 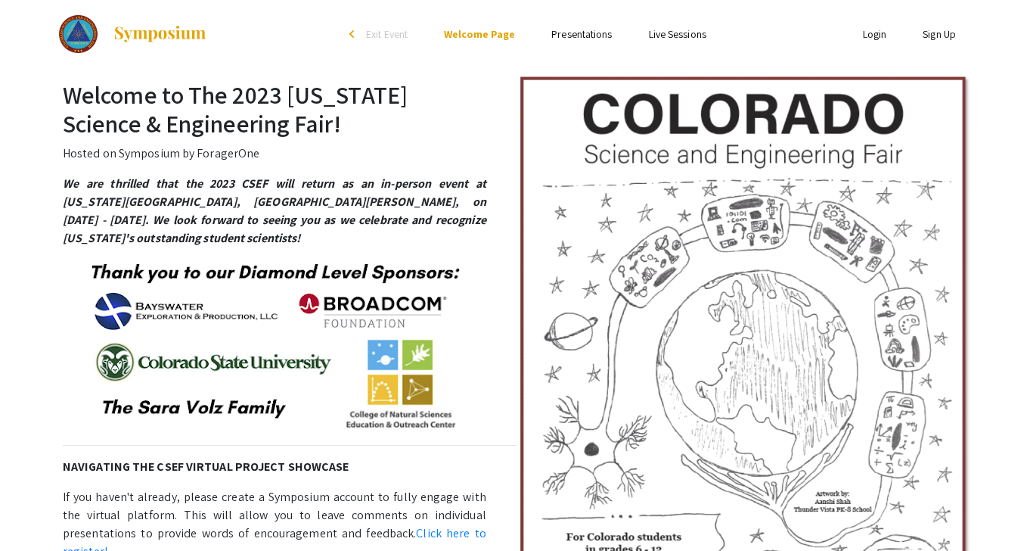 What do you see at coordinates (206, 466) in the screenshot?
I see `strong: NAVIGATING THE CSEF VIRTUAL PROJECT SHOWCASE` at bounding box center [206, 466].